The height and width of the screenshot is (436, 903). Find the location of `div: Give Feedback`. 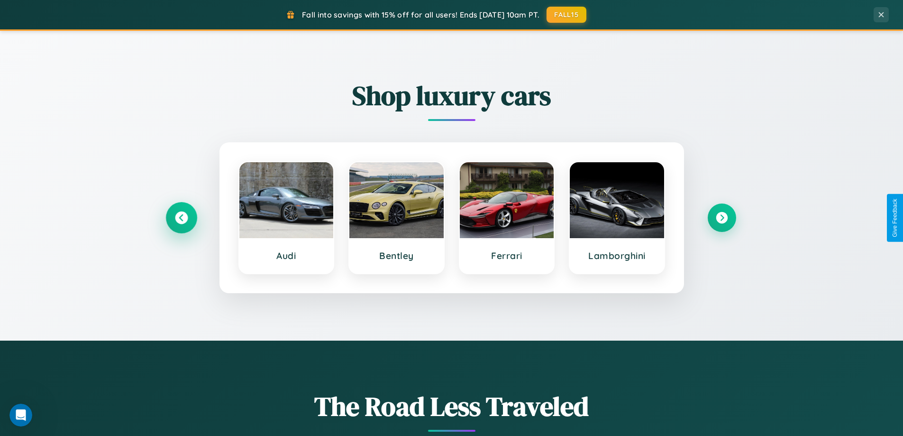

div: Give Feedback is located at coordinates (895, 218).